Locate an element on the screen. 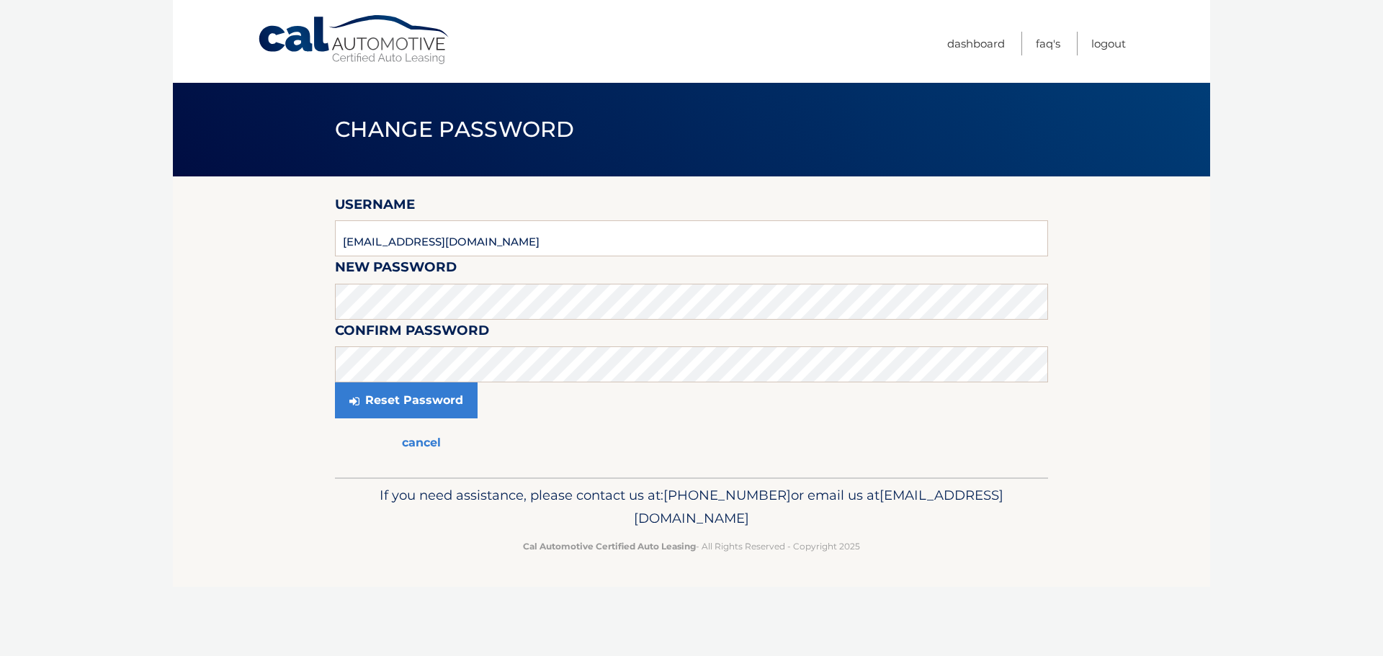  a: cancel is located at coordinates (421, 443).